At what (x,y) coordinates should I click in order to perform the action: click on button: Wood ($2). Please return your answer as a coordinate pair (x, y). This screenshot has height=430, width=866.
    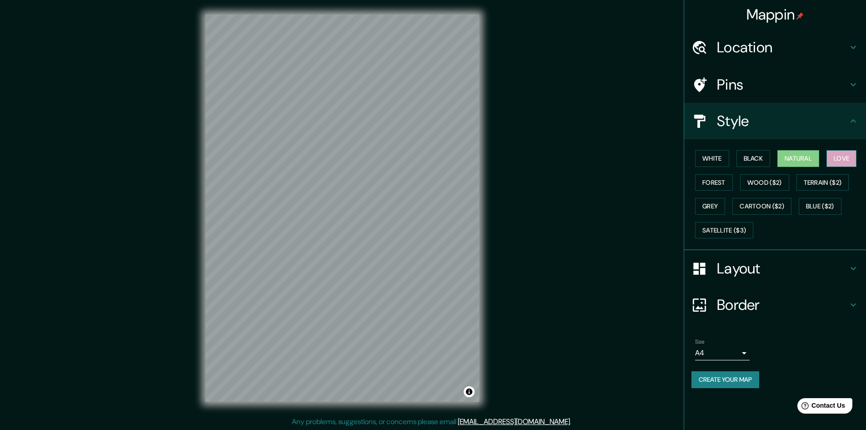
    Looking at the image, I should click on (764, 182).